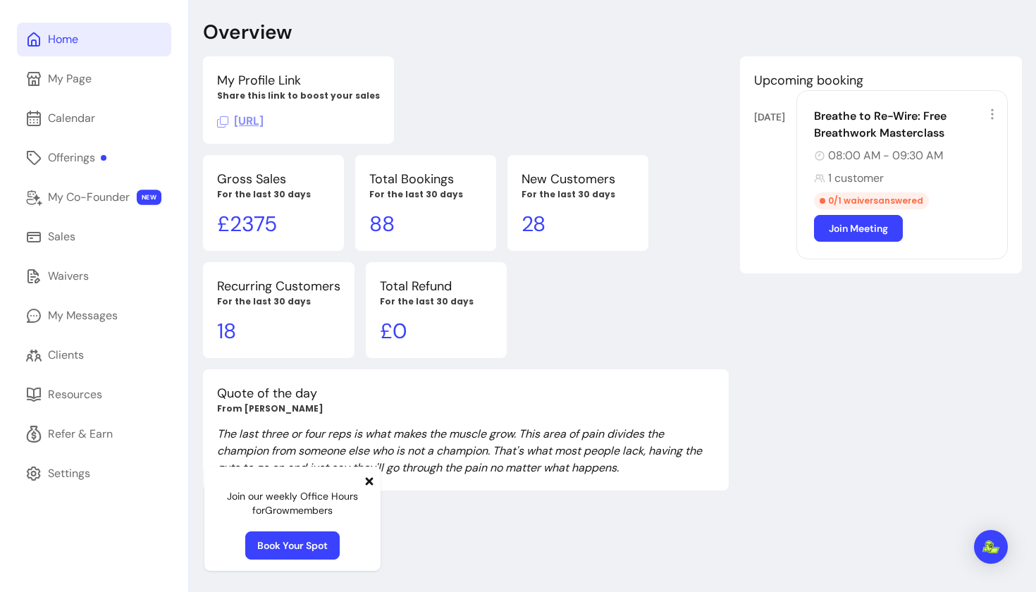 This screenshot has height=592, width=1036. I want to click on p: £ 2375, so click(273, 224).